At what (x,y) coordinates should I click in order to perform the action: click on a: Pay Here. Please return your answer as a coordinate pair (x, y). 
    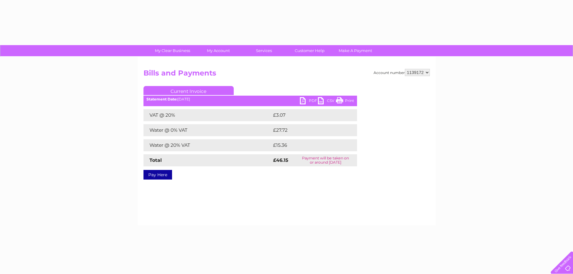
    Looking at the image, I should click on (158, 175).